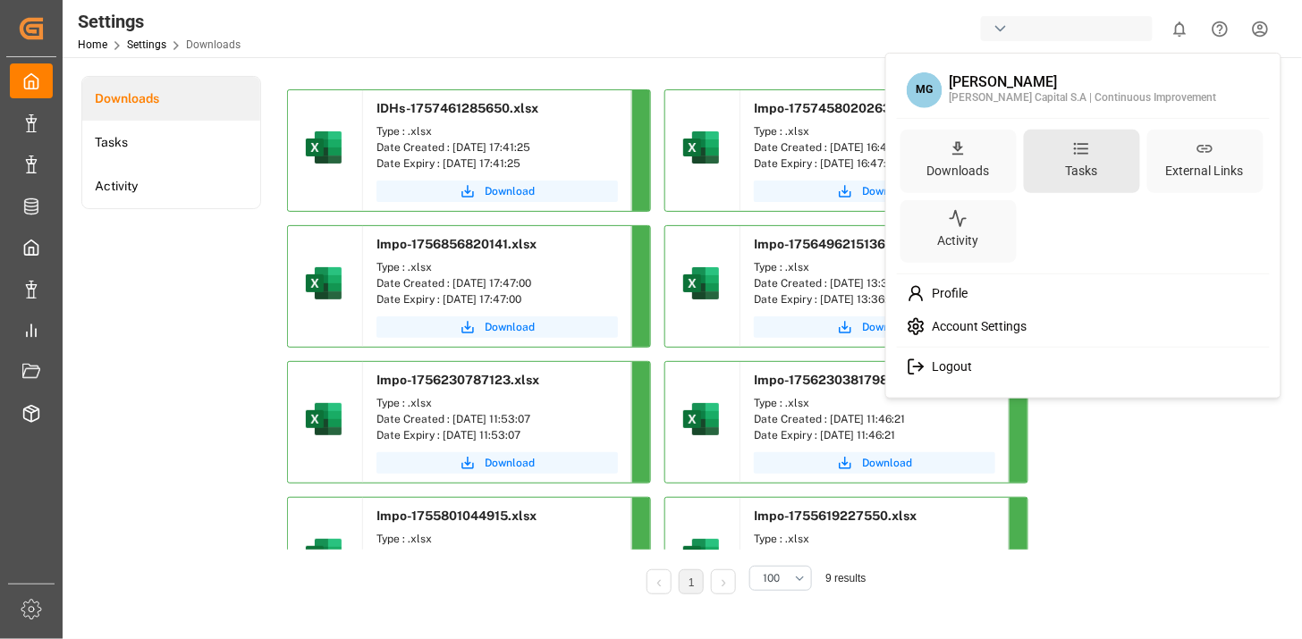  I want to click on span: Logout, so click(948, 367).